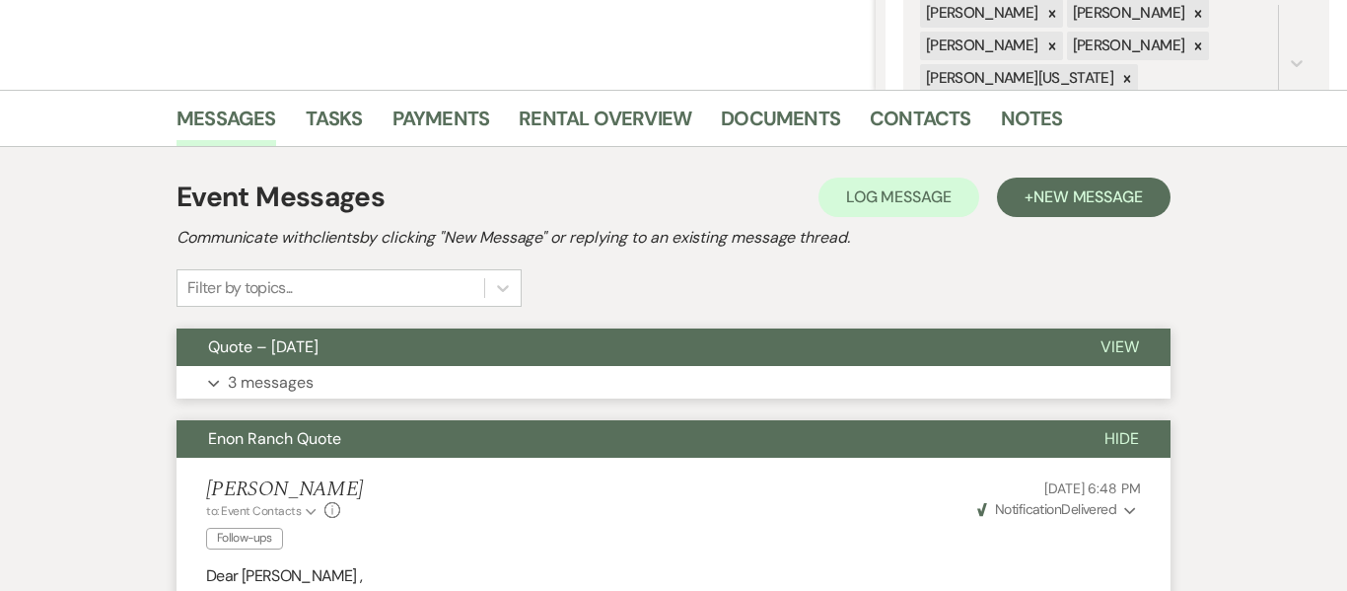 The height and width of the screenshot is (591, 1347). Describe the element at coordinates (1121, 439) in the screenshot. I see `button: Hide` at that location.